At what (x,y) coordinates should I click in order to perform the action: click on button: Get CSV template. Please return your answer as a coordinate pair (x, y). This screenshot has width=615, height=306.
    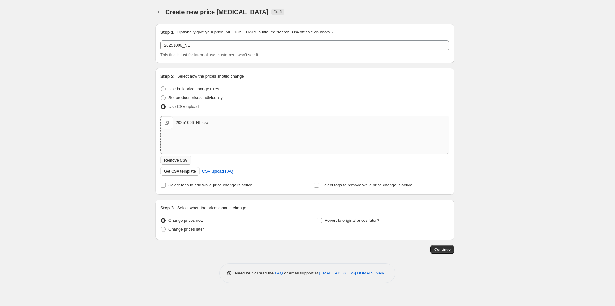
    Looking at the image, I should click on (180, 171).